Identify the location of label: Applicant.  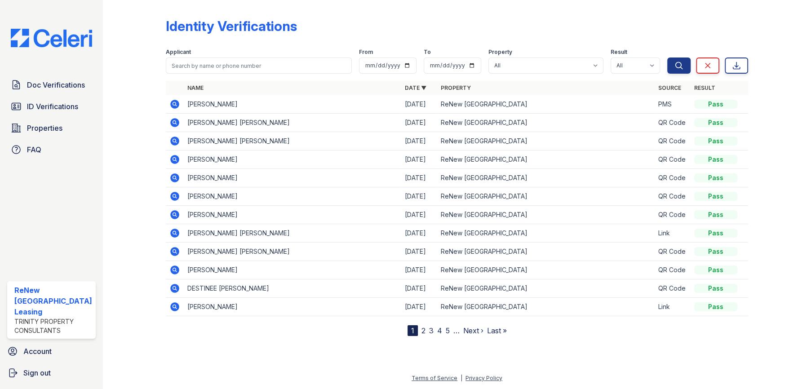
(178, 52).